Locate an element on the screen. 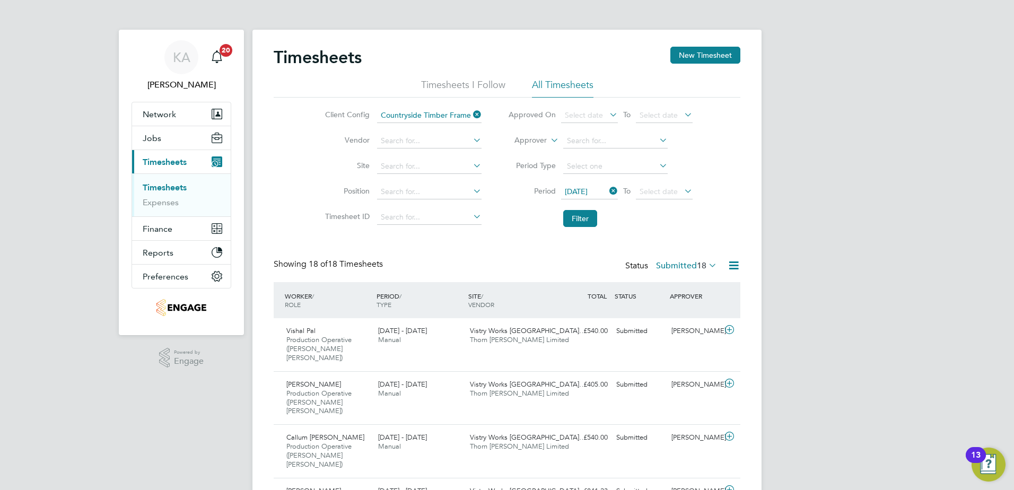 The height and width of the screenshot is (490, 1014). span: Engage is located at coordinates (189, 361).